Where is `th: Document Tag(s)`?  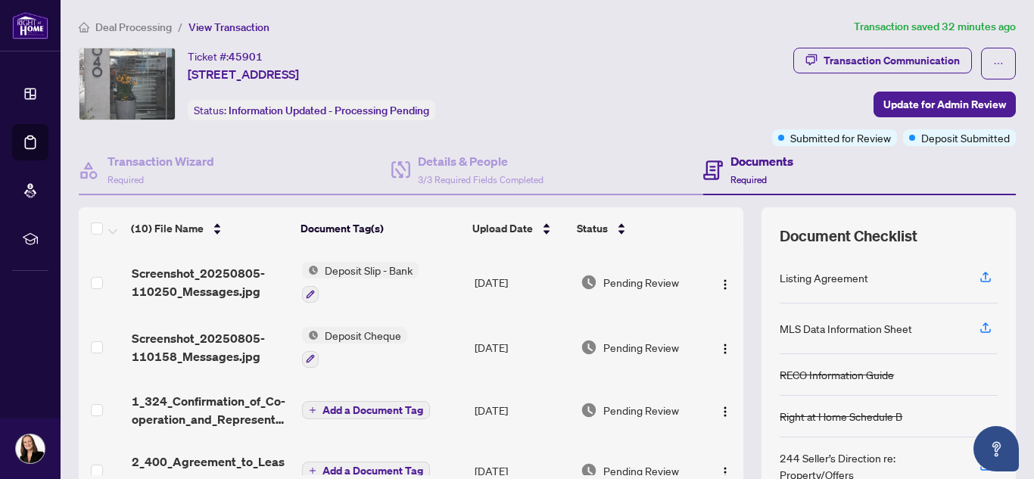
th: Document Tag(s) is located at coordinates (380, 229).